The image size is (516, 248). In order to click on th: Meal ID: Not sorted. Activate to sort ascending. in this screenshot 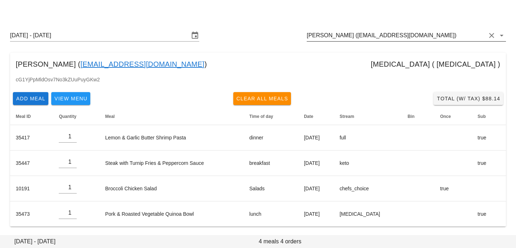, I will do `click(32, 116)`.